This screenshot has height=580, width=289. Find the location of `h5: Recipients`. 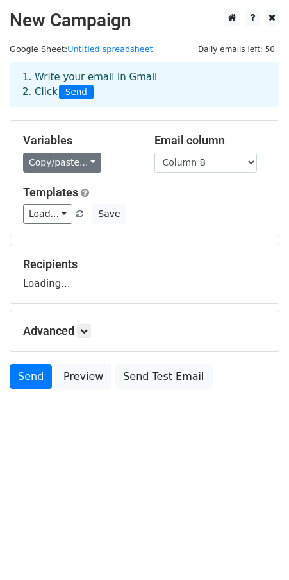

h5: Recipients is located at coordinates (144, 264).